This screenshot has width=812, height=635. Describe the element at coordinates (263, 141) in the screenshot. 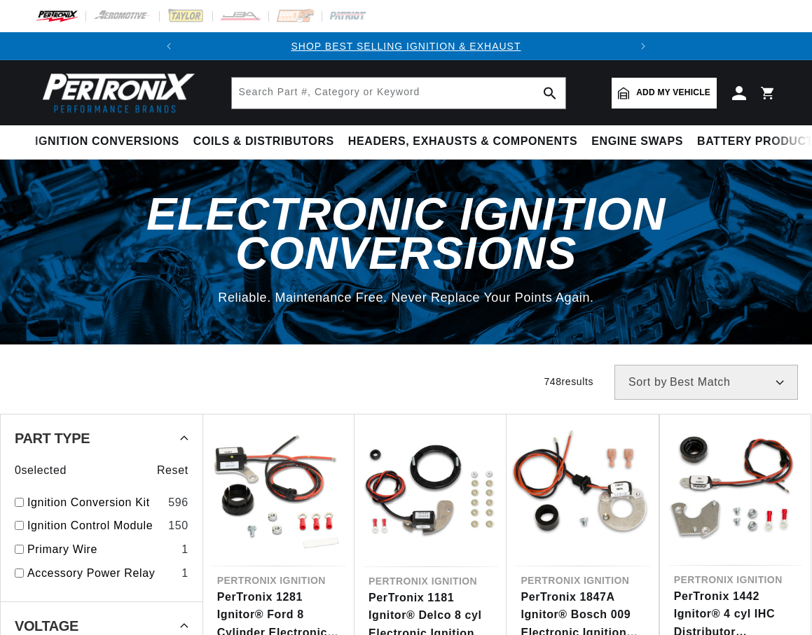

I see `span: Coils & Distributors` at that location.